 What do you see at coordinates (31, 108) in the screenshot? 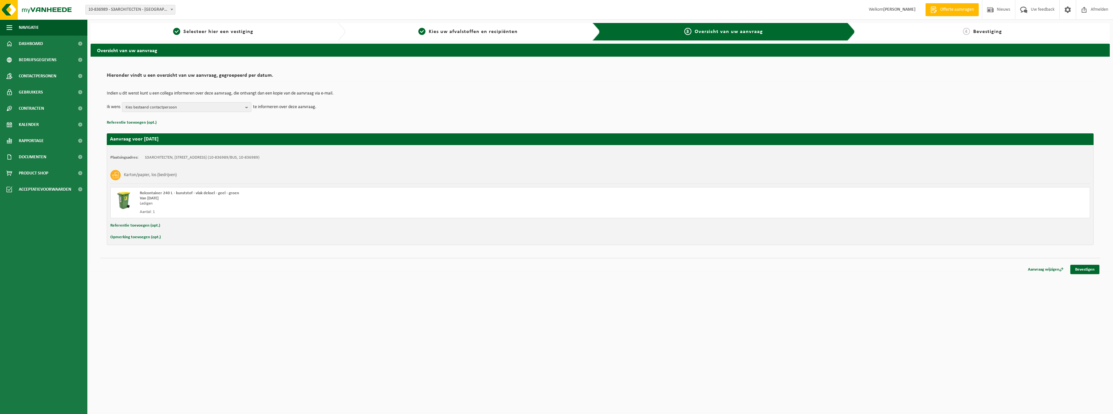
I see `span: Contracten` at bounding box center [31, 108].